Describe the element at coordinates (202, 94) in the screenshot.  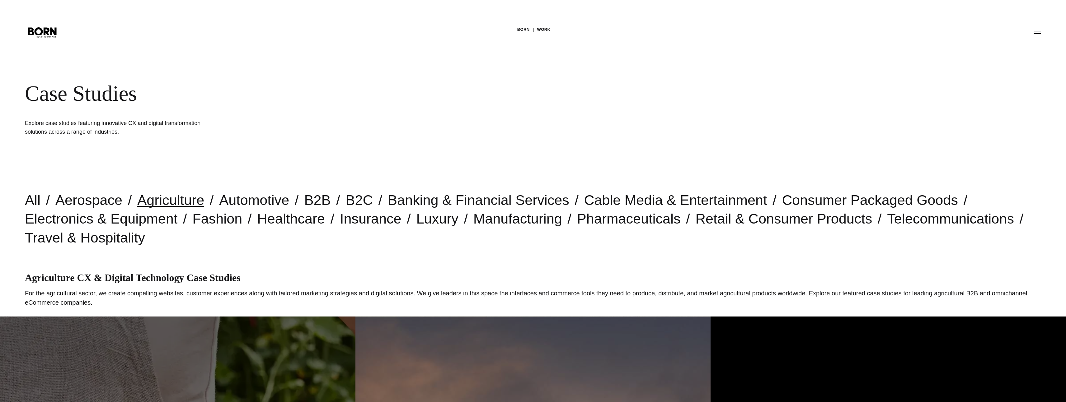
I see `div: Case Studies` at that location.